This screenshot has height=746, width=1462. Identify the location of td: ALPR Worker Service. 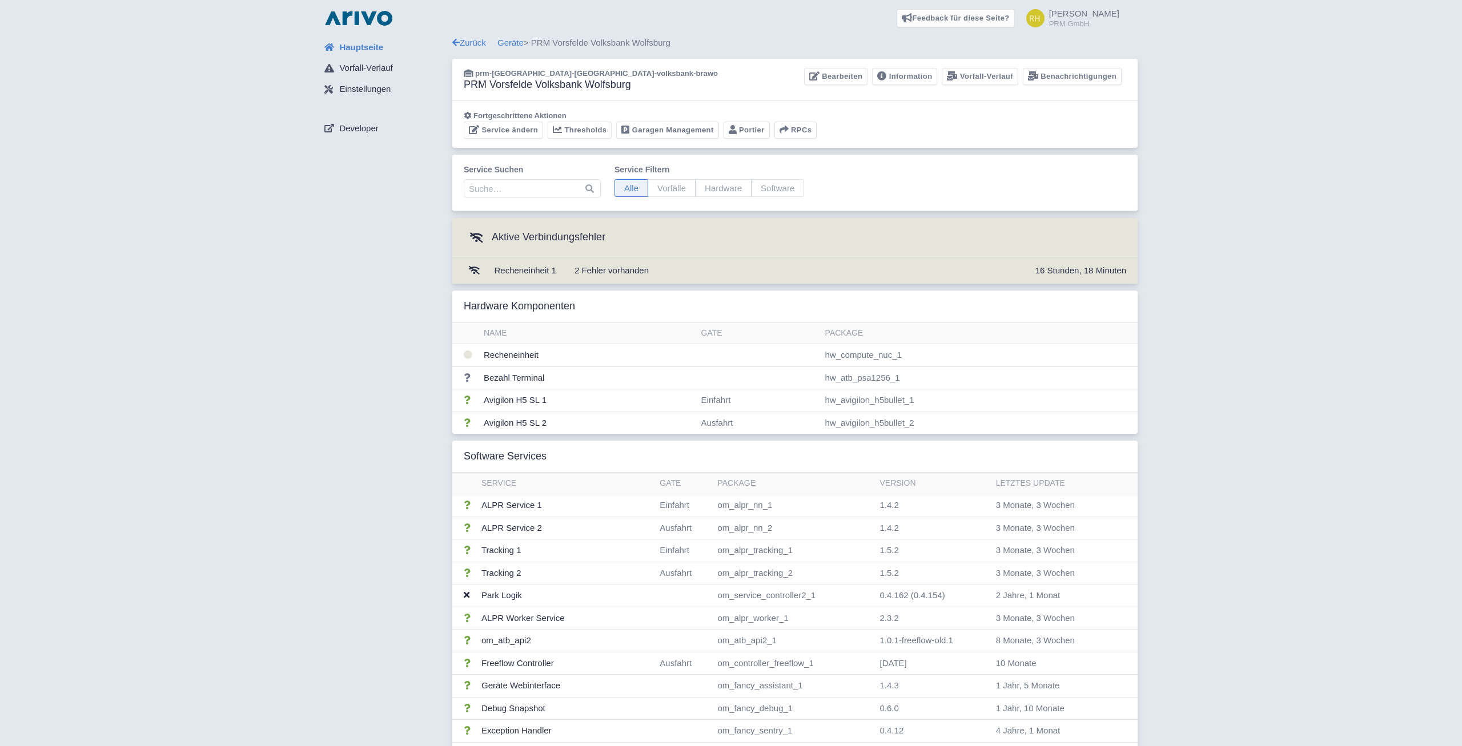
(566, 618).